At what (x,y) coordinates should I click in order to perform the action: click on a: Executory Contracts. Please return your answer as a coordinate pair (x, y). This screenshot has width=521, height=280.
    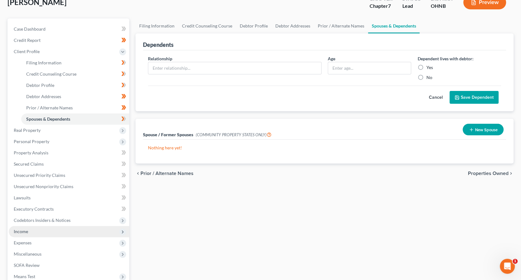
    Looking at the image, I should click on (69, 209).